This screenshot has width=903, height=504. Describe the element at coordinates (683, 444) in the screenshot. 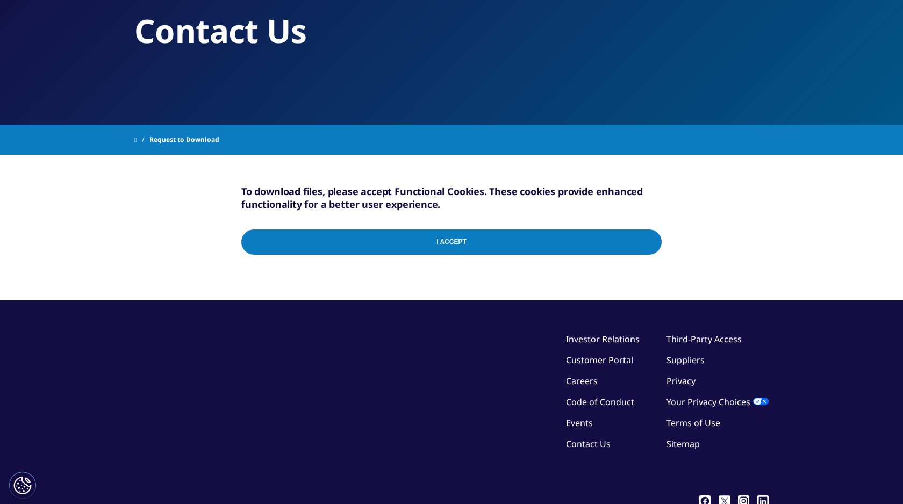

I see `a: Sitemap` at that location.